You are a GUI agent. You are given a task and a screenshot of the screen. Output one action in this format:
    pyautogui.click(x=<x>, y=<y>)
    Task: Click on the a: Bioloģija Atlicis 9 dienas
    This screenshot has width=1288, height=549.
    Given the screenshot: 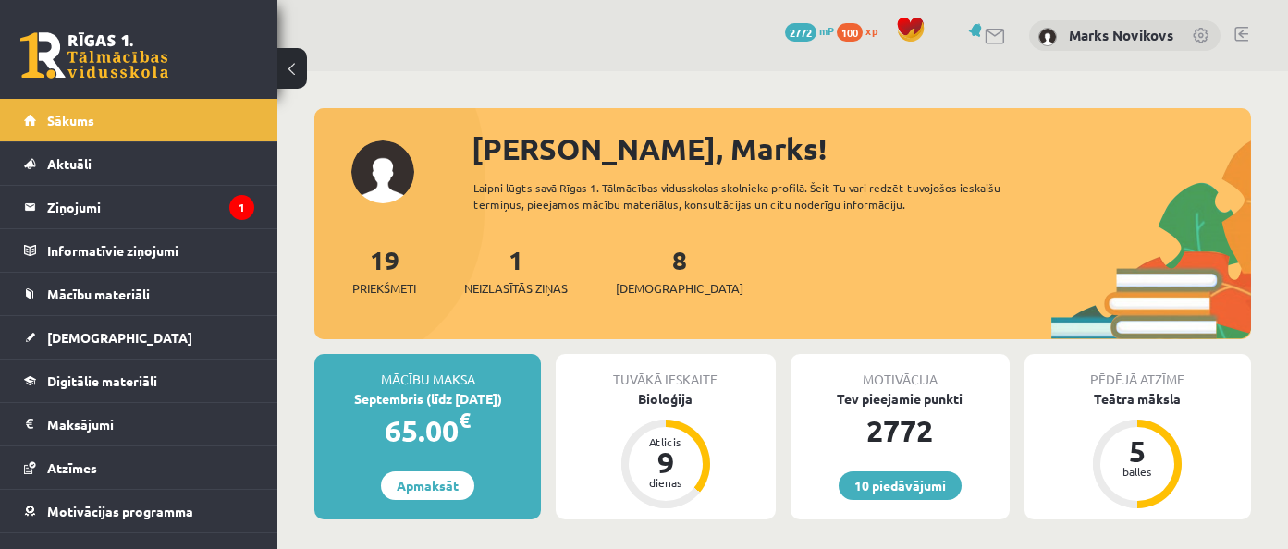 What is the action you would take?
    pyautogui.click(x=665, y=450)
    